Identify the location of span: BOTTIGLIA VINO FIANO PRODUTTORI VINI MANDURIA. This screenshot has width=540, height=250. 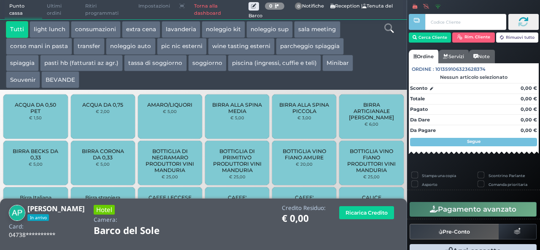
(371, 161).